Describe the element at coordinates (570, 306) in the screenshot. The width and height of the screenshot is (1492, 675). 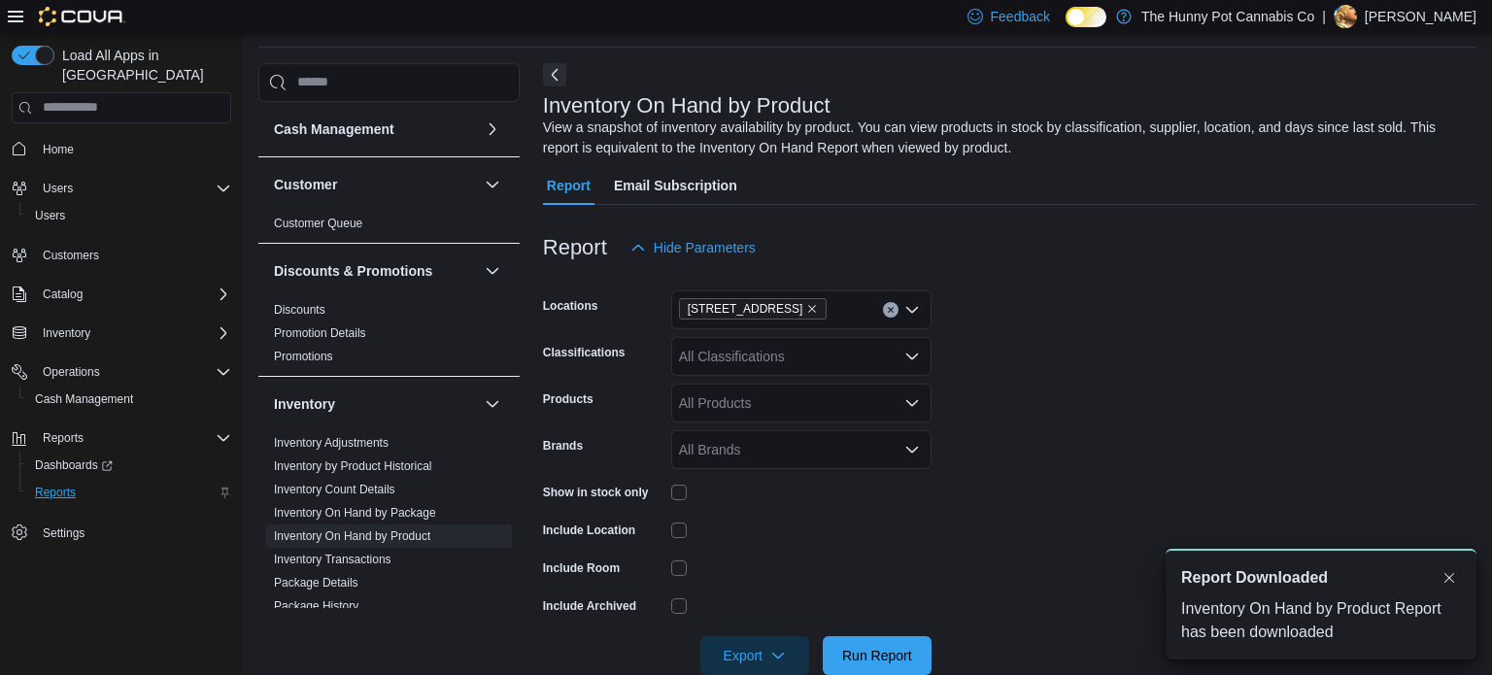
I see `label: Locations` at that location.